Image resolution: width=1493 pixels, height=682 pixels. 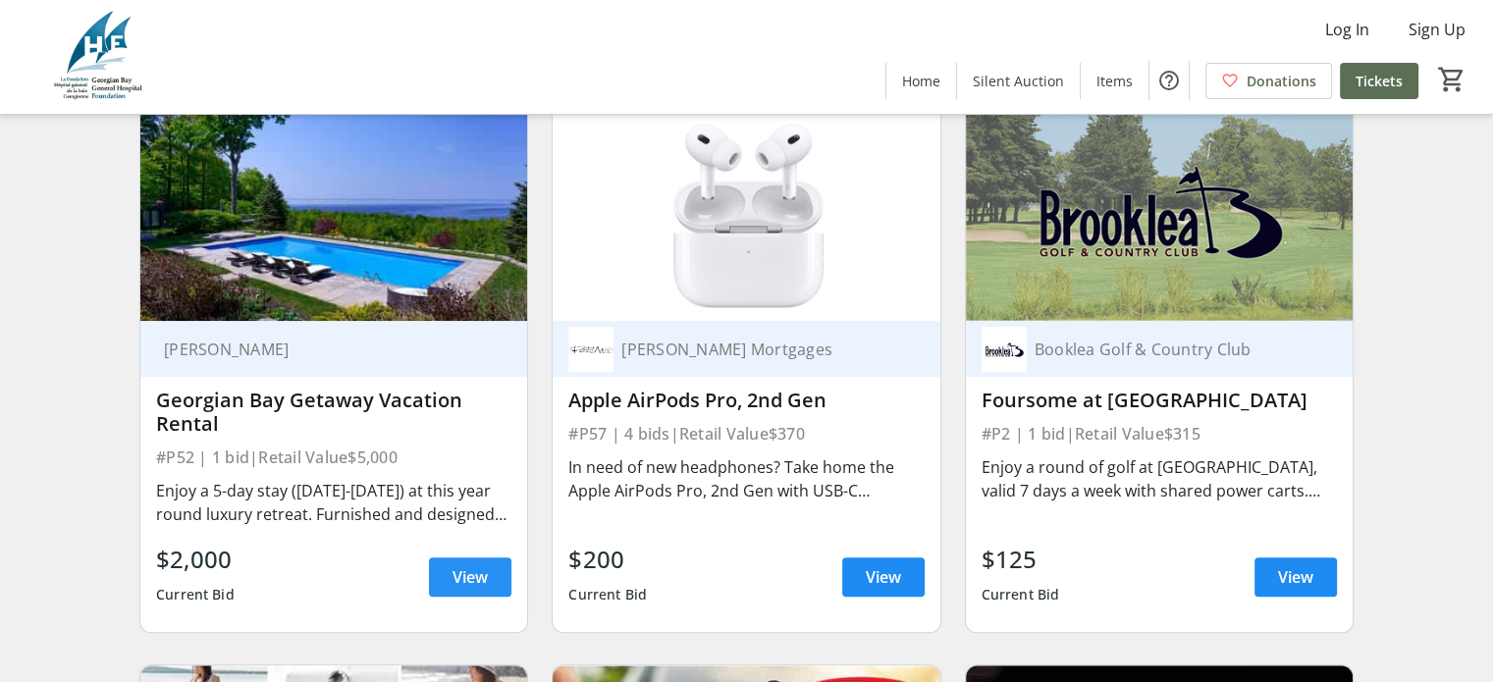 What do you see at coordinates (1347, 29) in the screenshot?
I see `button: Log In` at bounding box center [1347, 29].